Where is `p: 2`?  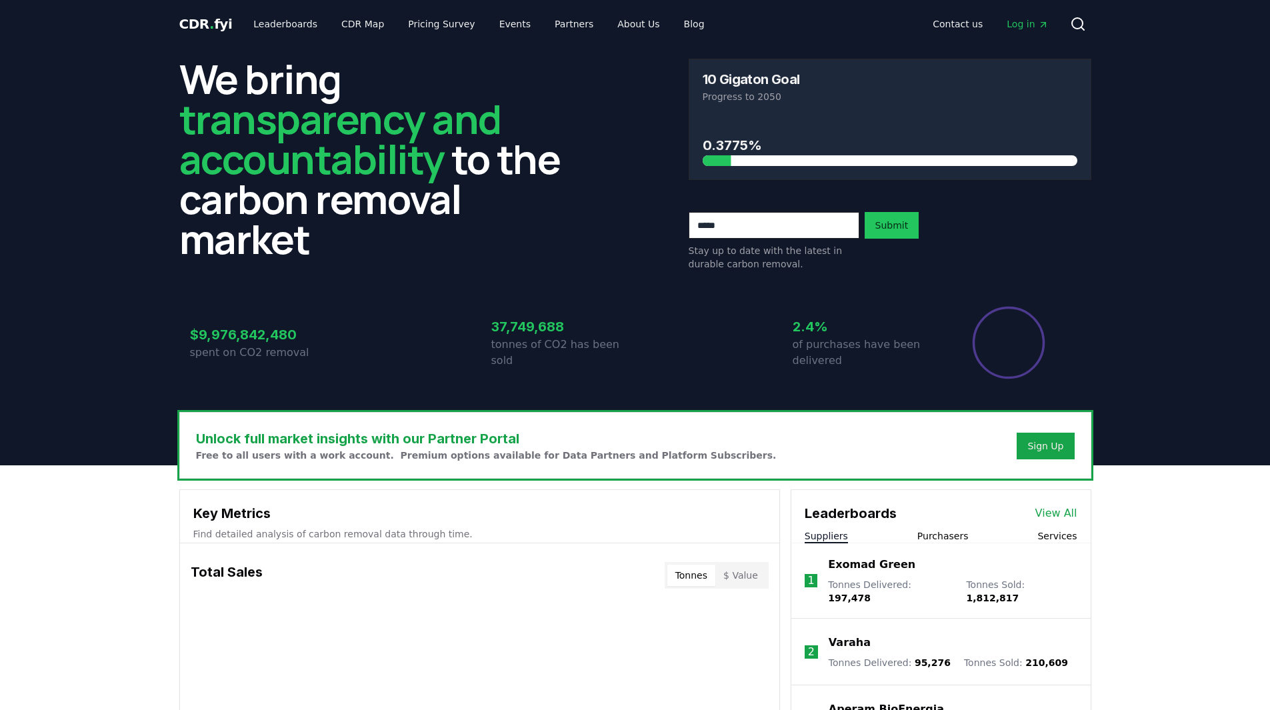
p: 2 is located at coordinates (811, 652).